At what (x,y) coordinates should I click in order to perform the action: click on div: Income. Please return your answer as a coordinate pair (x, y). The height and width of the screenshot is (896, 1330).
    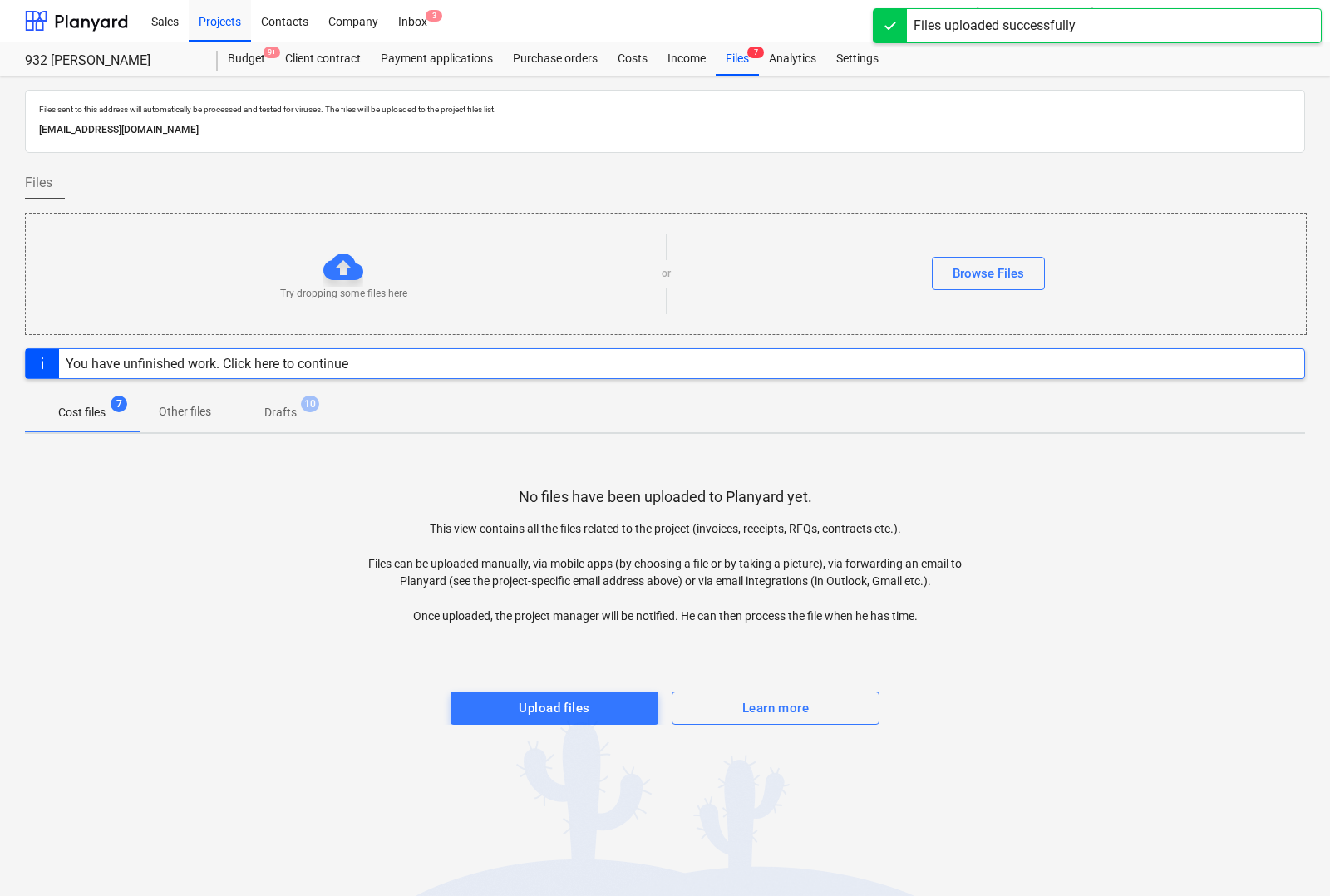
    Looking at the image, I should click on (686, 59).